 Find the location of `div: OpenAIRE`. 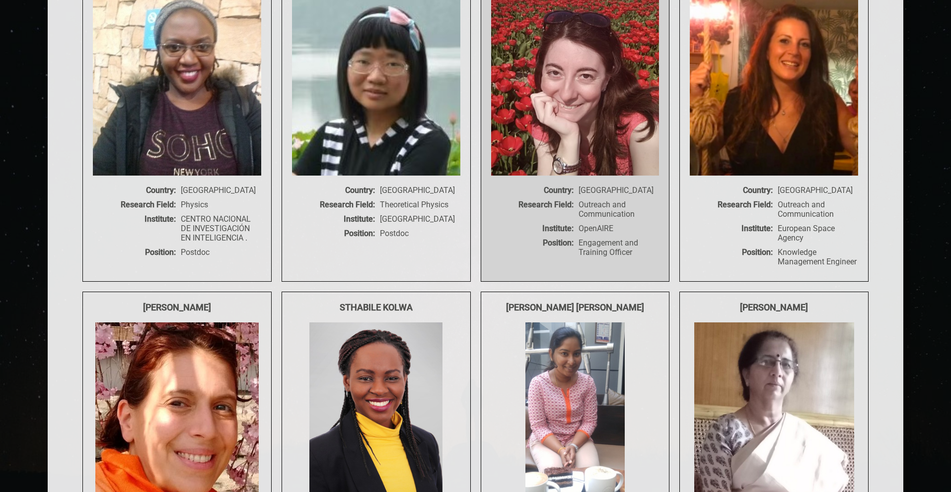

div: OpenAIRE is located at coordinates (617, 228).